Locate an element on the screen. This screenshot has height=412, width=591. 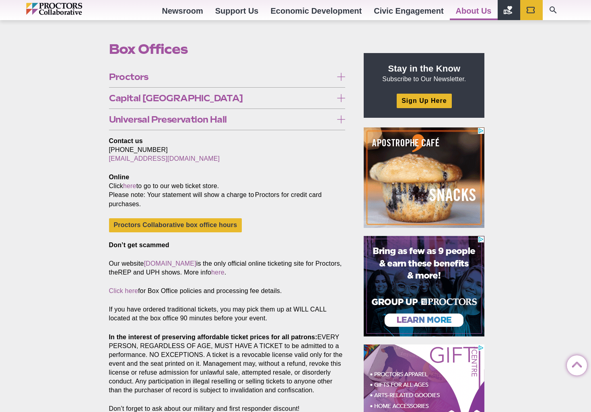
p: Our website is the only official online ticketing site for Proctors, theREP and UPH shows. More i... is located at coordinates (227, 268).